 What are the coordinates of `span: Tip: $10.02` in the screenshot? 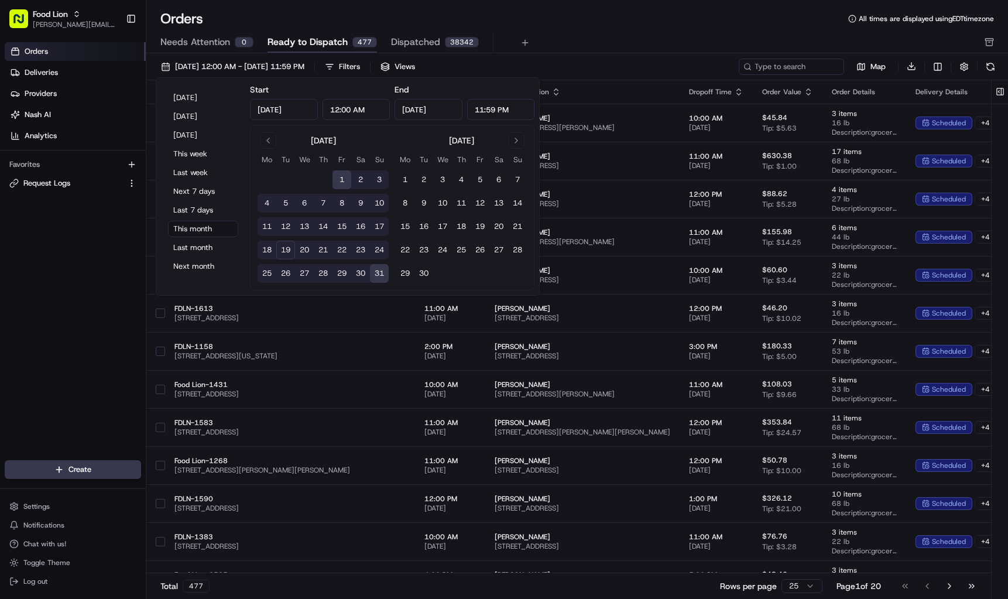 It's located at (781, 318).